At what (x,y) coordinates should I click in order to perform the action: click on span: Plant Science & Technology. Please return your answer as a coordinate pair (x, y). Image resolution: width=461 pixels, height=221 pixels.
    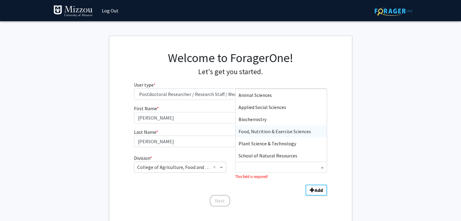
    Looking at the image, I should click on (267, 144).